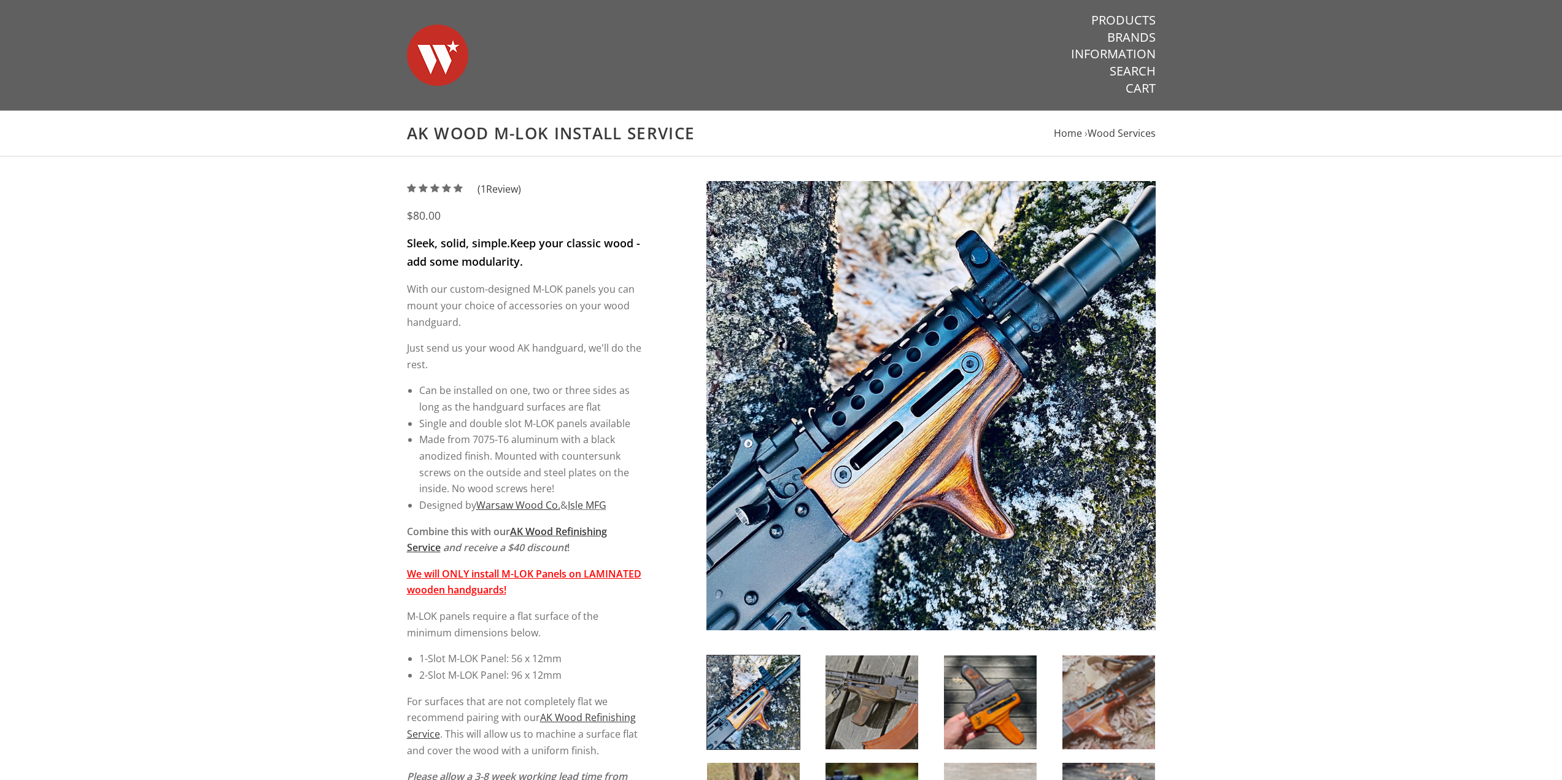  What do you see at coordinates (505, 547) in the screenshot?
I see `em: and receive a $40 discount` at bounding box center [505, 547].